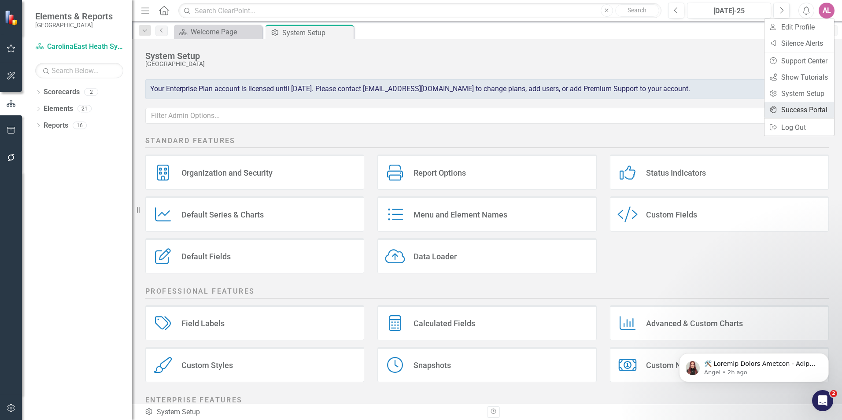 Image resolution: width=842 pixels, height=420 pixels. I want to click on div: Calculated Fields, so click(444, 323).